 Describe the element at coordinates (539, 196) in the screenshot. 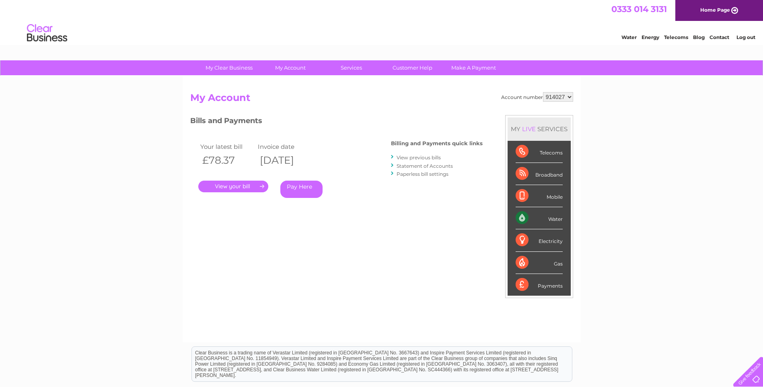

I see `div: Mobile` at that location.